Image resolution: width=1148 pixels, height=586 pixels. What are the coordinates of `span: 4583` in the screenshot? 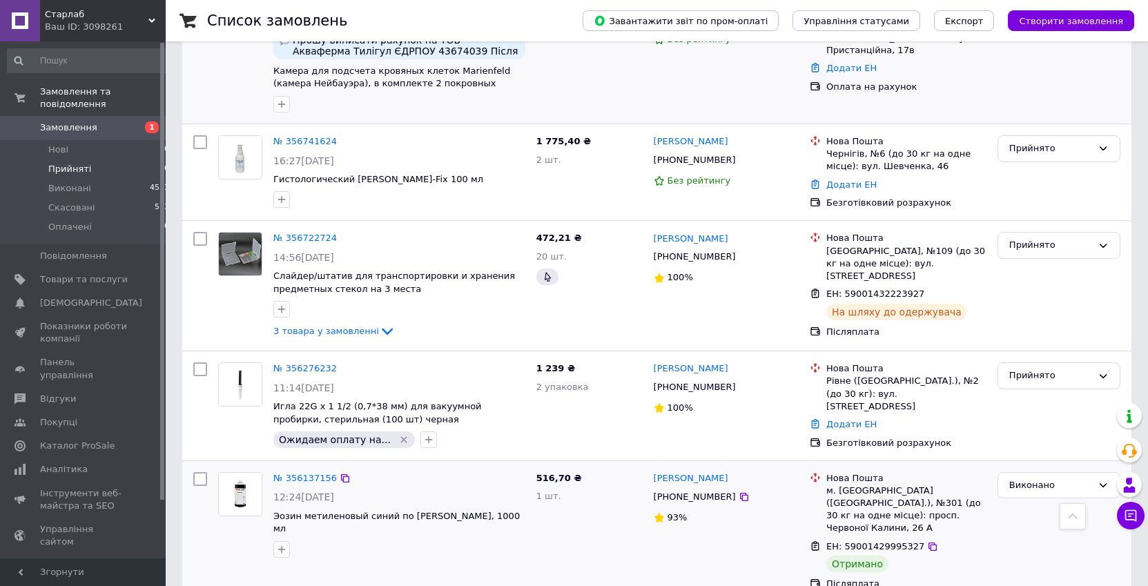 It's located at (159, 188).